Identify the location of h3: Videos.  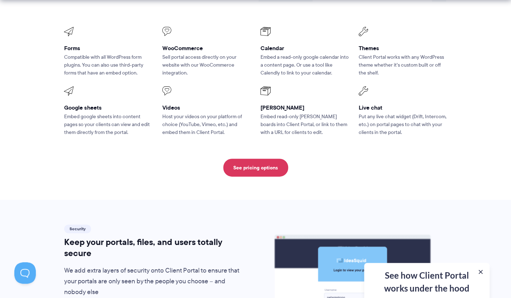
(206, 107).